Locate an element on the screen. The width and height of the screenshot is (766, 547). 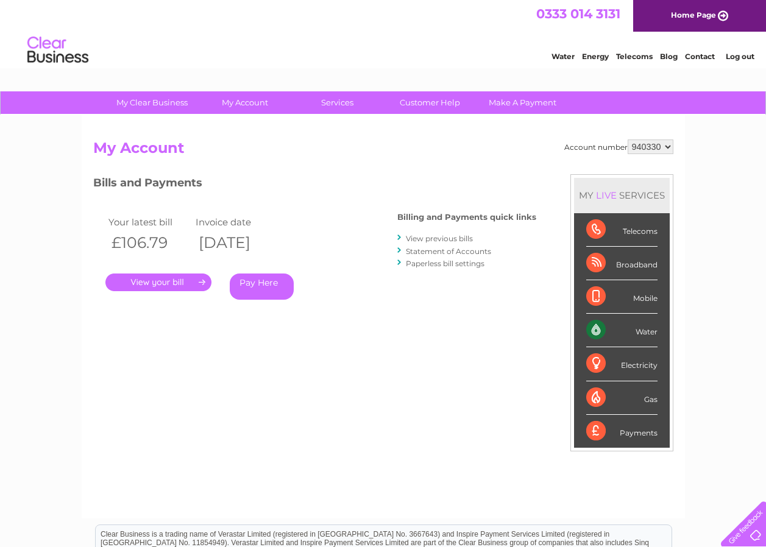
td: Your latest bill is located at coordinates (149, 222).